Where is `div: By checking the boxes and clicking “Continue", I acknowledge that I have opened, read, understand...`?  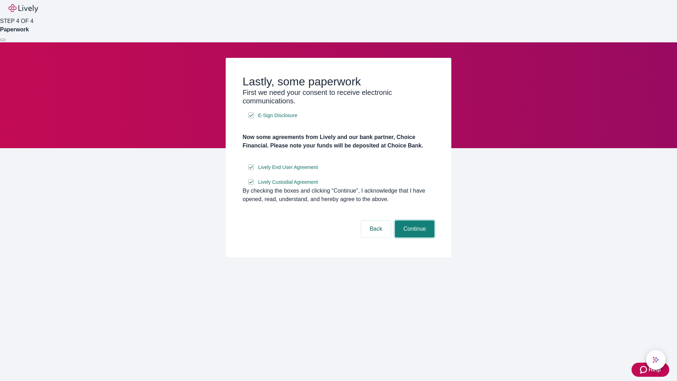 div: By checking the boxes and clicking “Continue", I acknowledge that I have opened, read, understand... is located at coordinates (339, 195).